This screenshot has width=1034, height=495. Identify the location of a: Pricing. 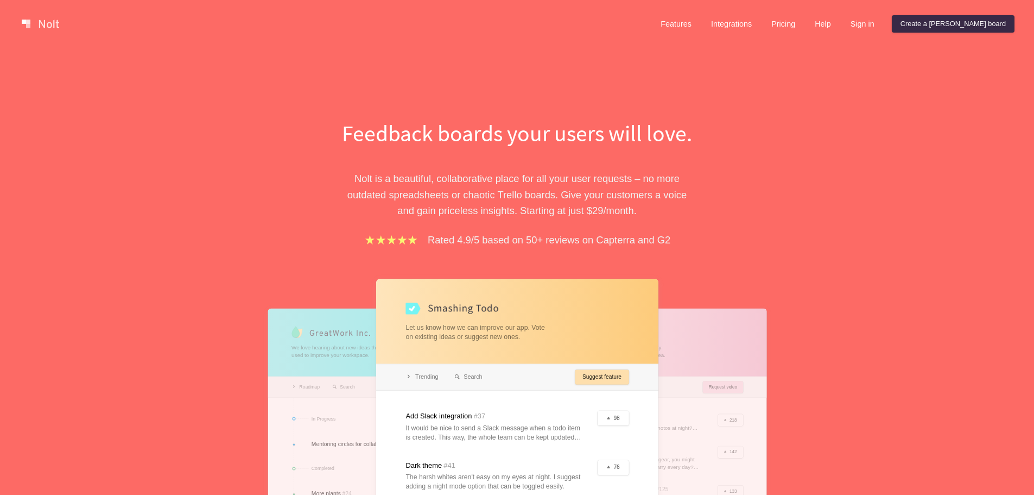
(783, 24).